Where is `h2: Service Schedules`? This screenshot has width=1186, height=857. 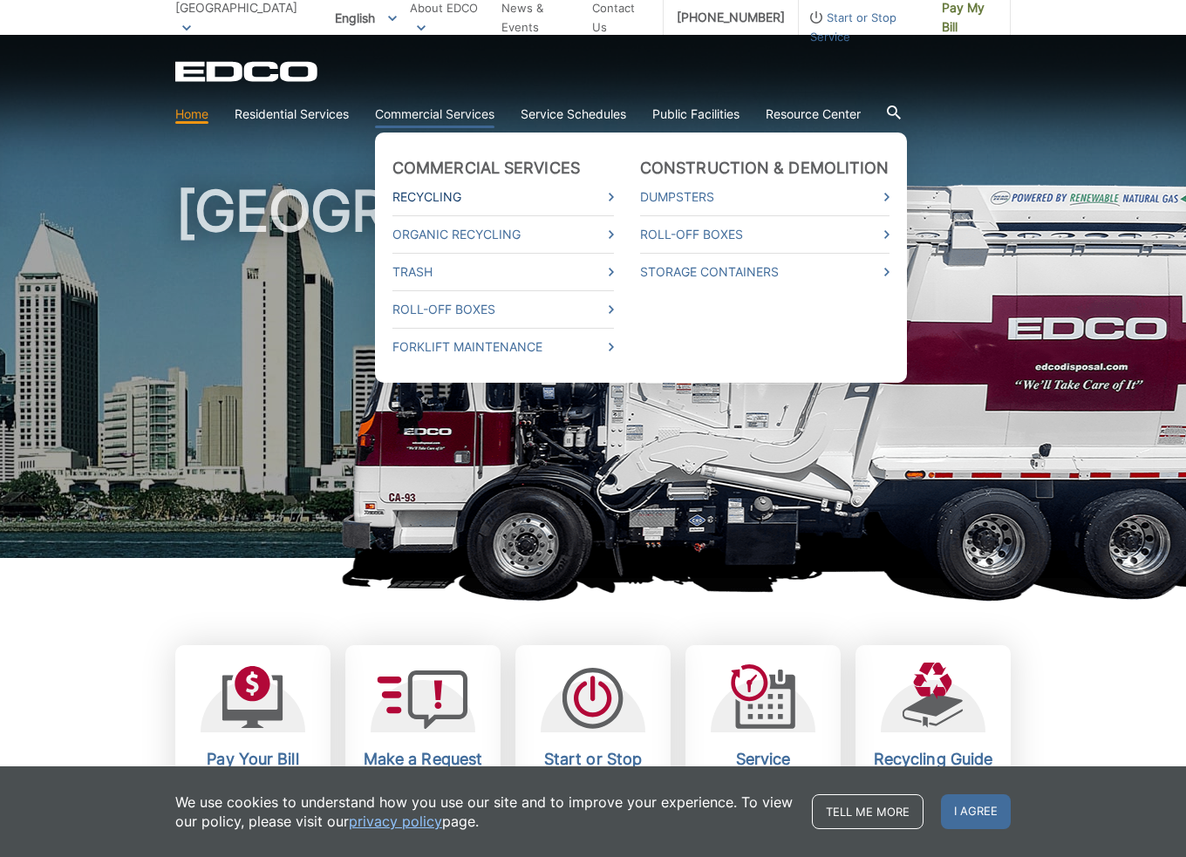 h2: Service Schedules is located at coordinates (763, 769).